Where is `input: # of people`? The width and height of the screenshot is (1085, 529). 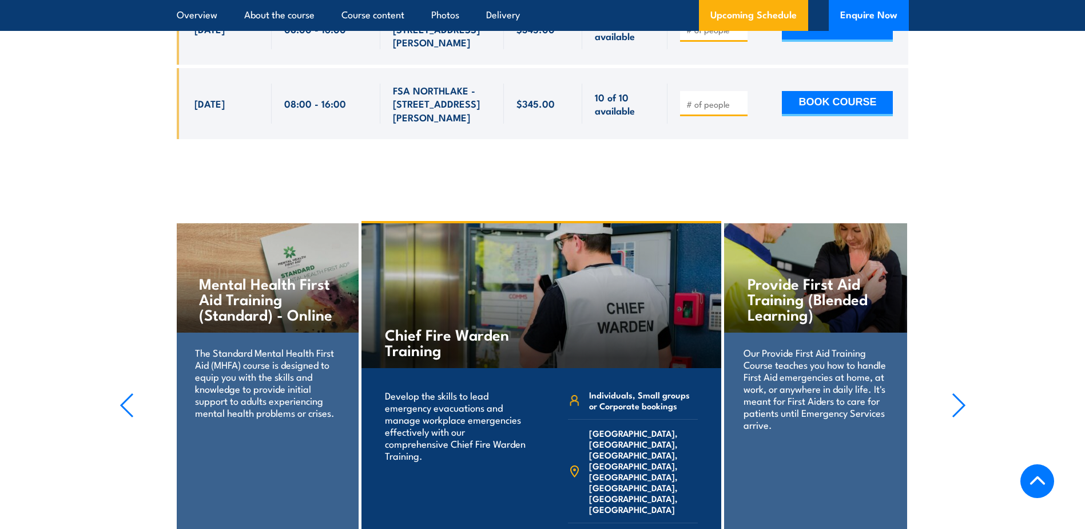 input: # of people is located at coordinates (715, 104).